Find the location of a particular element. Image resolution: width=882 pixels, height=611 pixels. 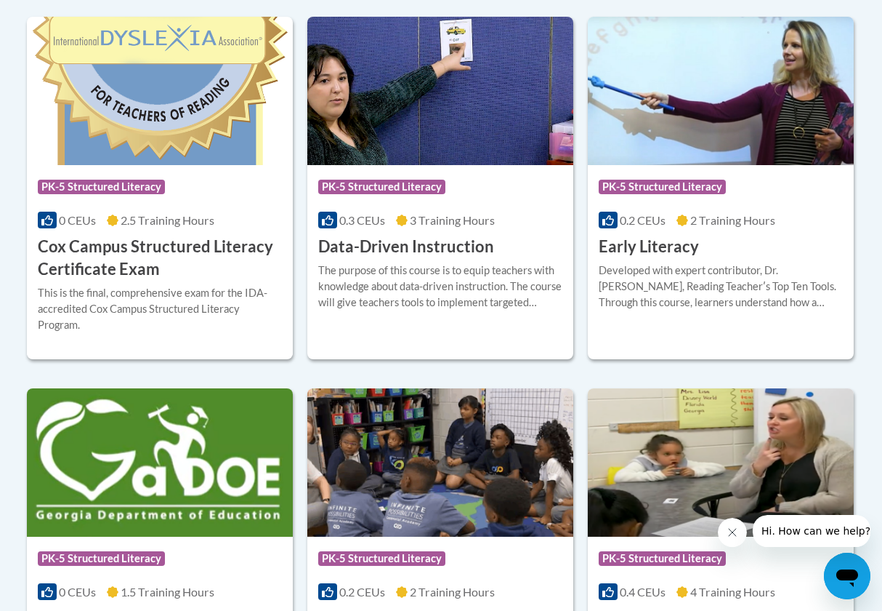

h3: Cox Campus Structured Literacy Certificate Exam is located at coordinates (160, 258).